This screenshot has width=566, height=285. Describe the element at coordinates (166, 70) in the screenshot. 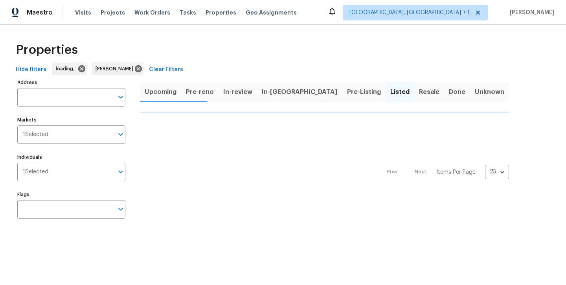

I see `span: Clear Filters` at that location.